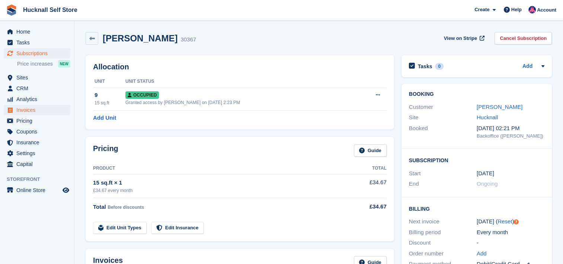 The image size is (563, 264). Describe the element at coordinates (39, 121) in the screenshot. I see `span: Pricing` at that location.